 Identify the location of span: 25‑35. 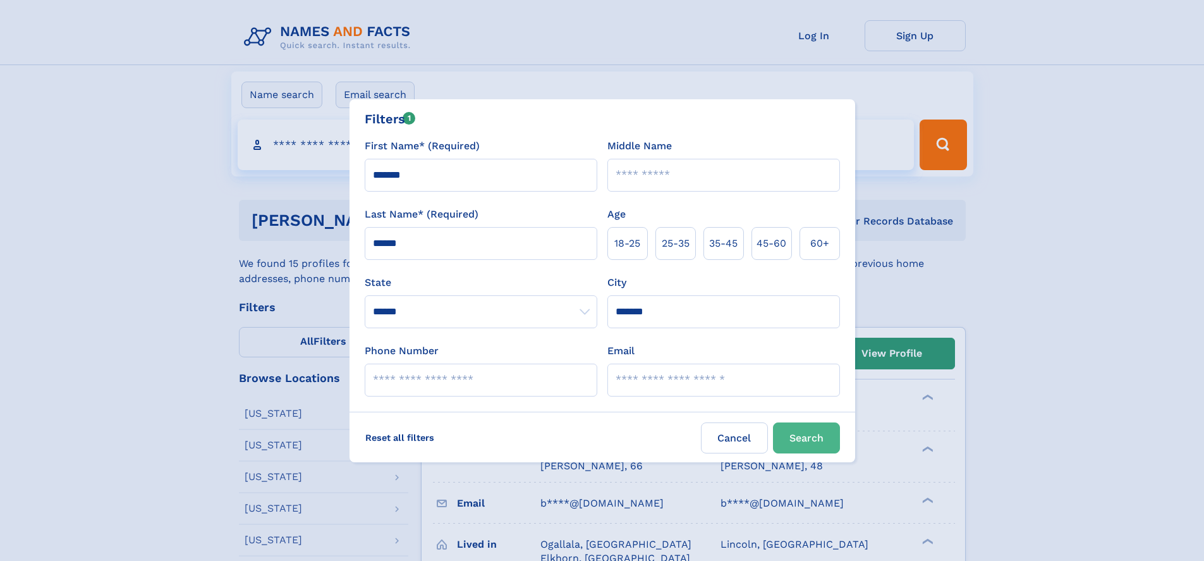
(676, 243).